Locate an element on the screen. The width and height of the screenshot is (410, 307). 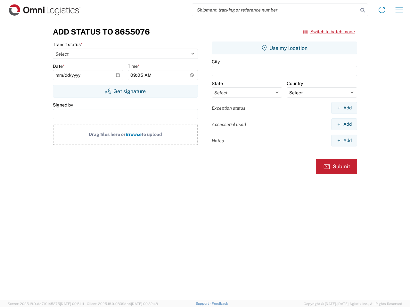
span: Server: 2025.18.0-dd719145275 is located at coordinates (46, 304).